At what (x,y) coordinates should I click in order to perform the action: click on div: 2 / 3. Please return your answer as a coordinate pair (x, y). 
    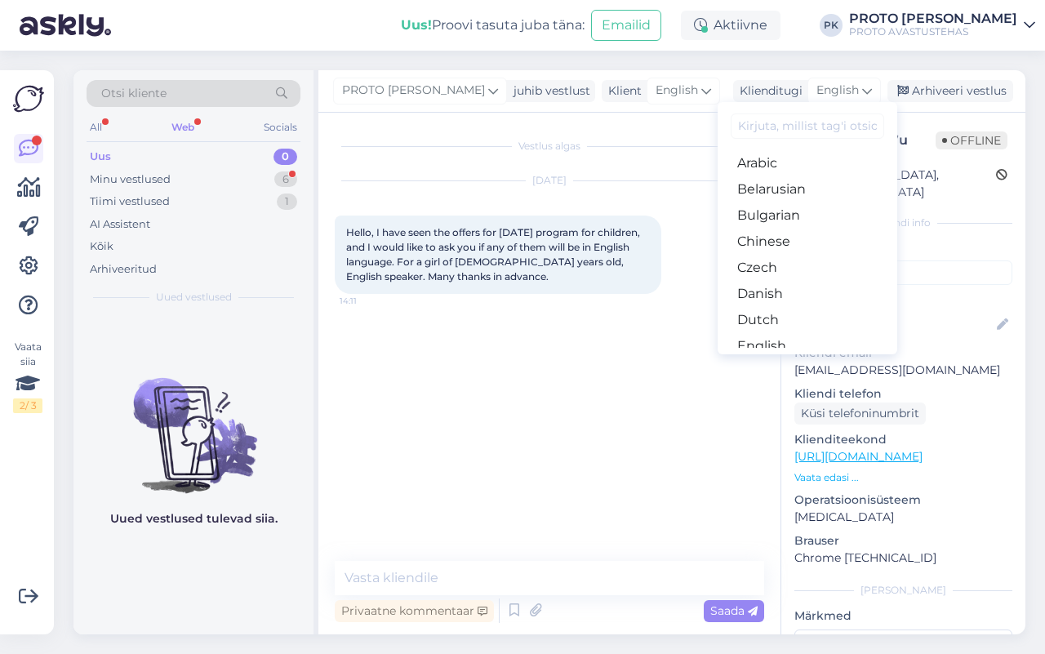
    Looking at the image, I should click on (28, 406).